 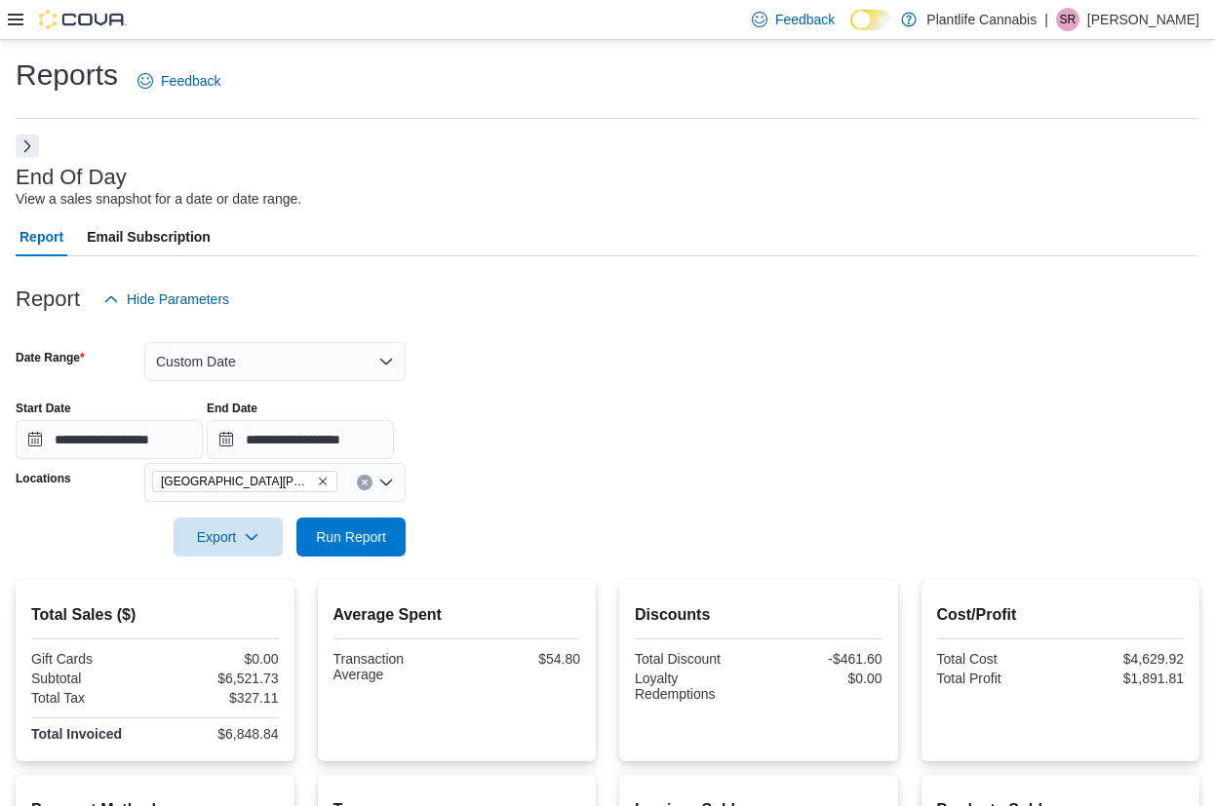 I want to click on button: Hide Parameters, so click(x=166, y=299).